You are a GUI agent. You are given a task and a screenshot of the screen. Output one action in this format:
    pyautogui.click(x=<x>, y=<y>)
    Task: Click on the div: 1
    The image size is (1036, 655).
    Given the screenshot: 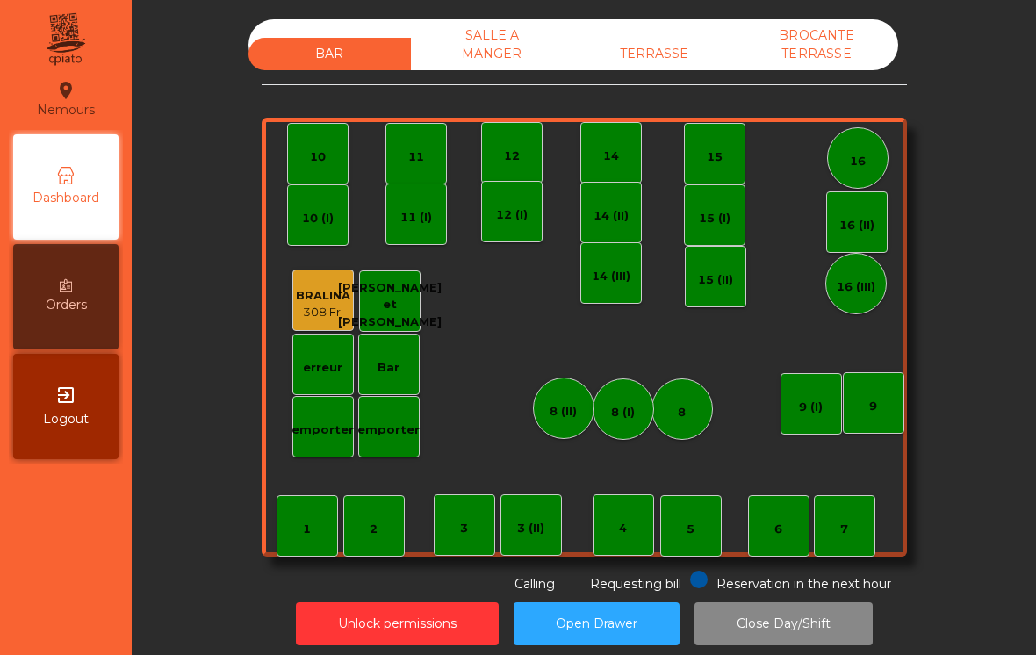 What is the action you would take?
    pyautogui.click(x=306, y=529)
    